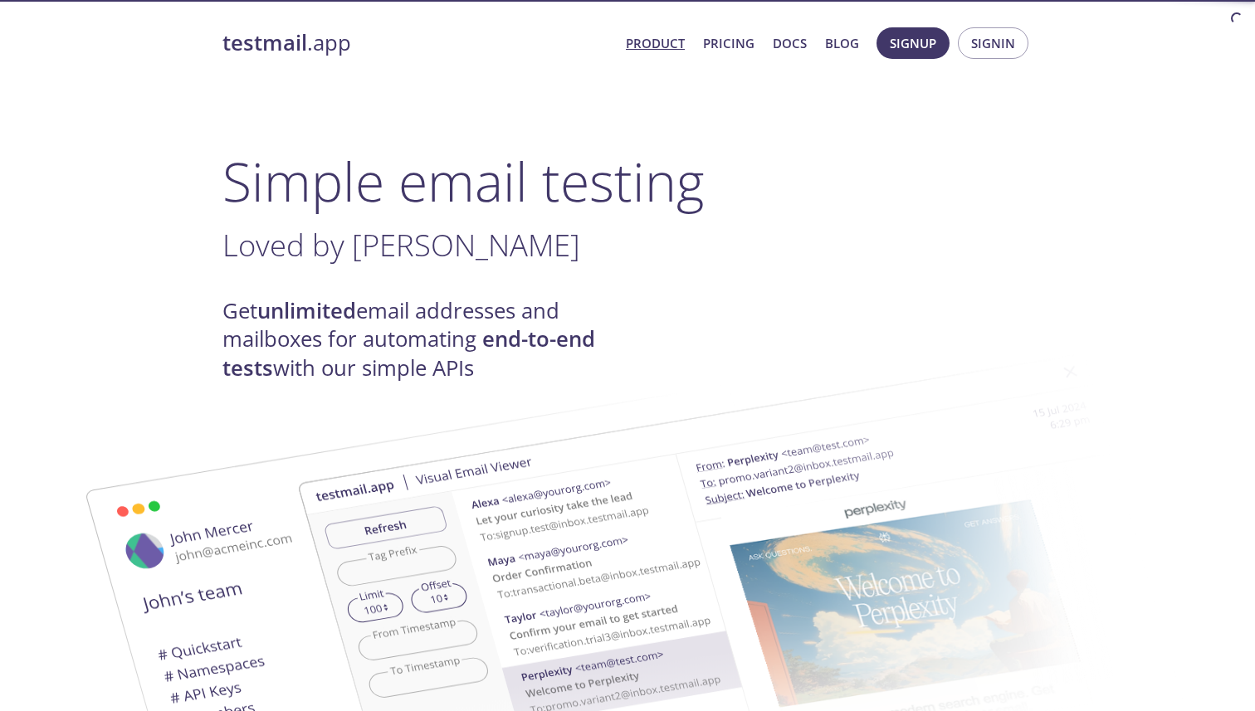 The image size is (1255, 711). Describe the element at coordinates (655, 43) in the screenshot. I see `a: Product` at that location.